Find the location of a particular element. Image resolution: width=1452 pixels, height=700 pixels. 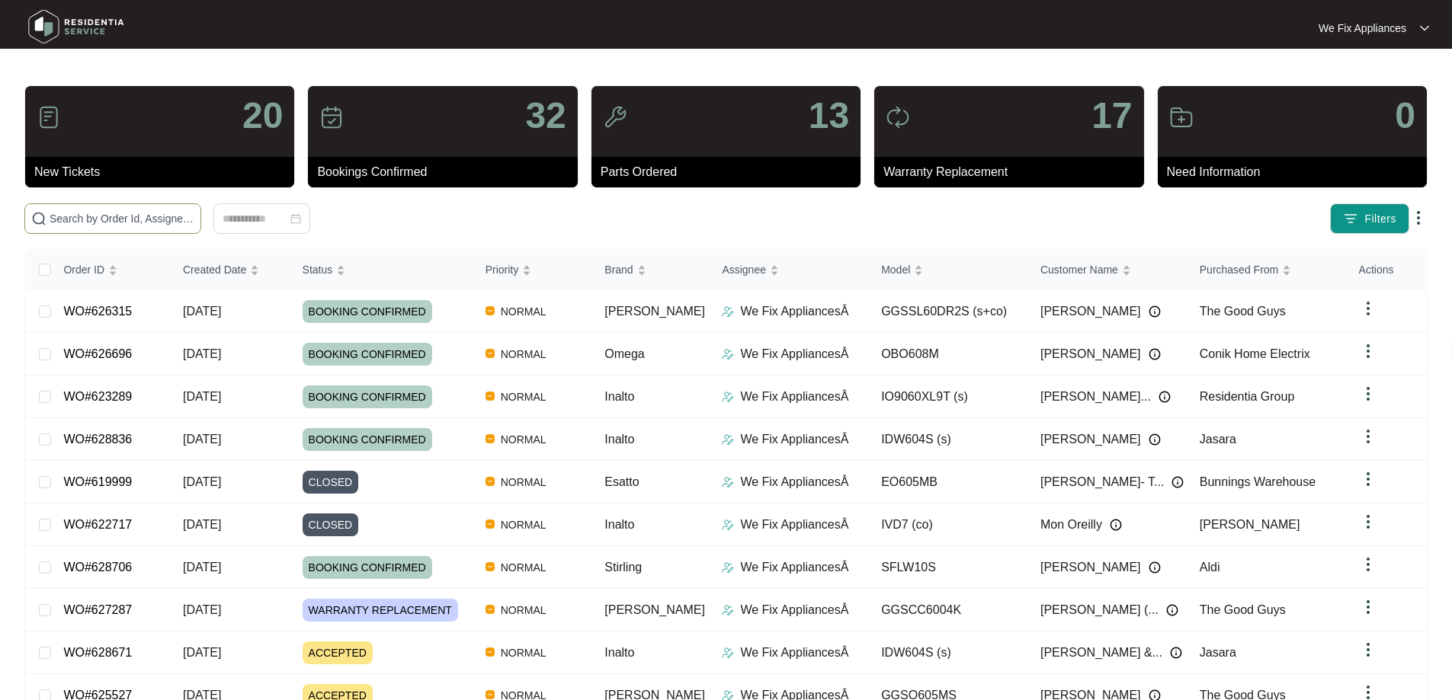

span: Priority is located at coordinates (502, 270).